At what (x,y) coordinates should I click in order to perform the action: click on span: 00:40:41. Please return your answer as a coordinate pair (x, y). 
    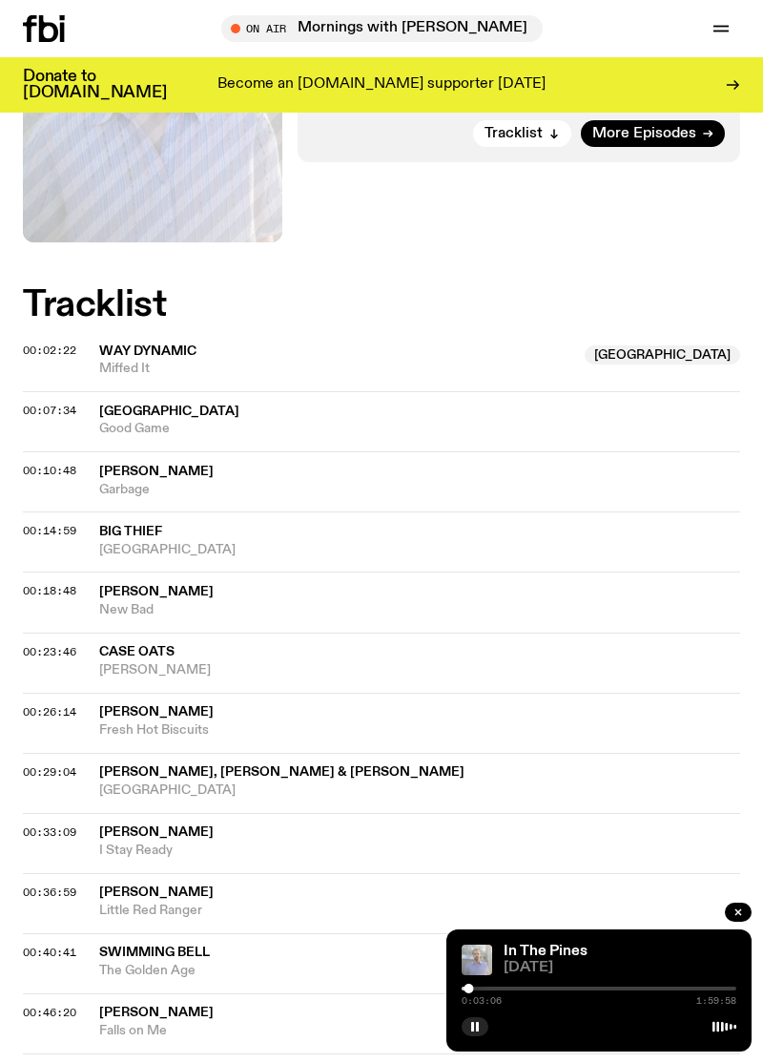
    Looking at the image, I should click on (50, 952).